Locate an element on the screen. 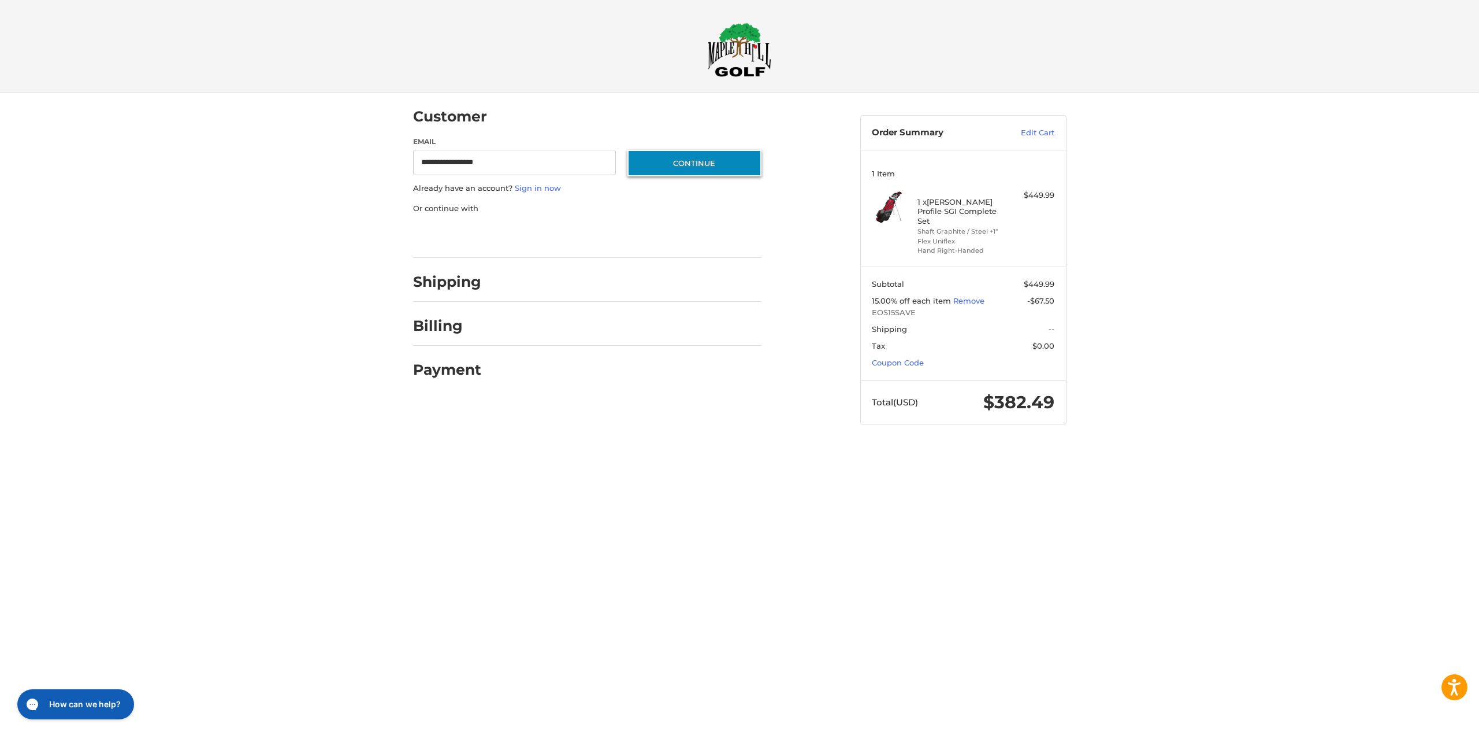  h2: How can we help? is located at coordinates (73, 19).